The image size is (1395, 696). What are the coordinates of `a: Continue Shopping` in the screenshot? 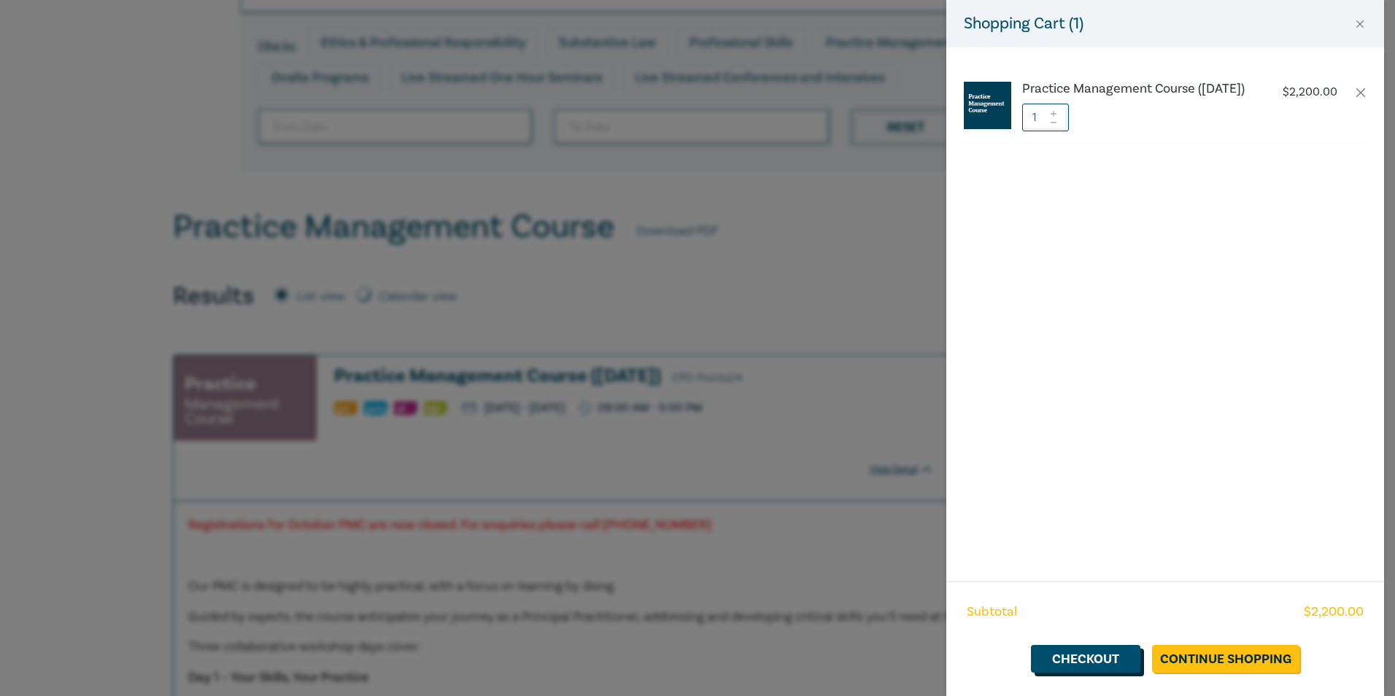 It's located at (1226, 659).